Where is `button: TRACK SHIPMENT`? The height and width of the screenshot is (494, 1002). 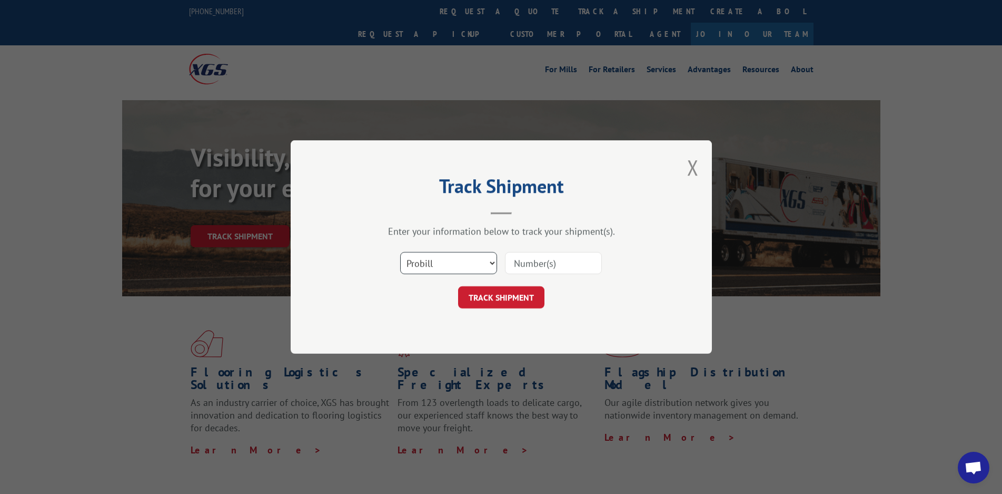 button: TRACK SHIPMENT is located at coordinates (501, 297).